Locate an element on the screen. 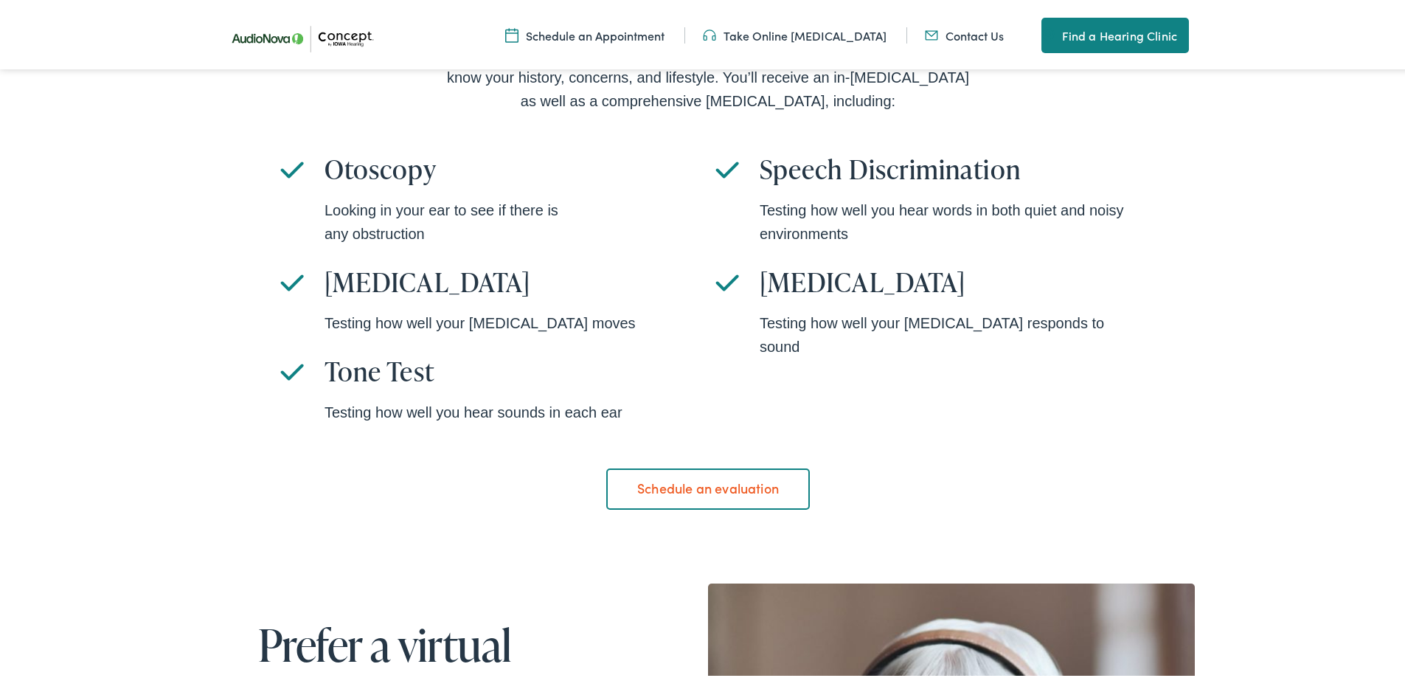  div: When you visit in person for a risk-free evaluation, we'll spend time getting to know your histor... is located at coordinates (708, 75).